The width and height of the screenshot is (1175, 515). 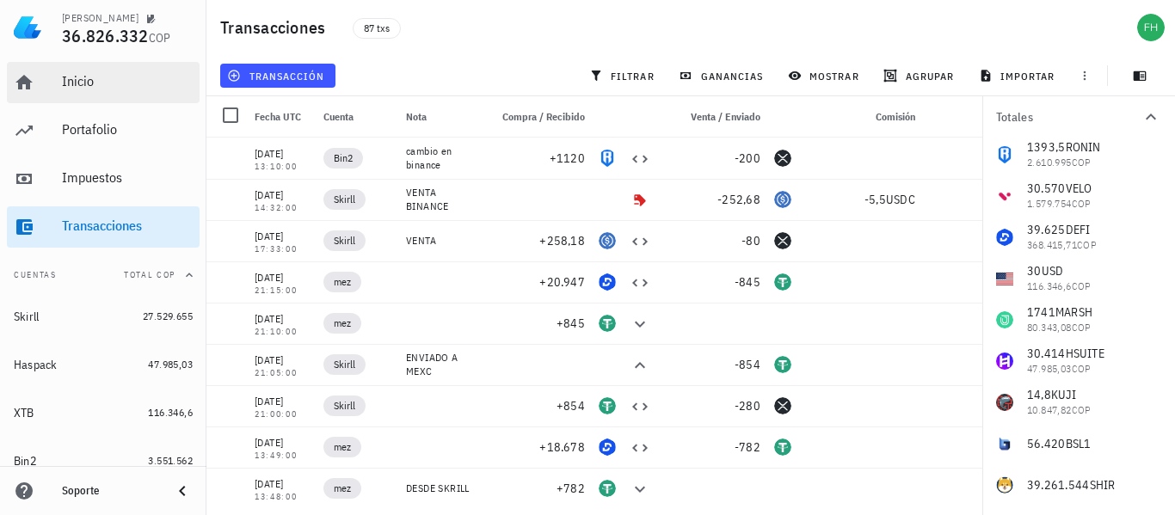 What do you see at coordinates (562, 447) in the screenshot?
I see `span: +18.678` at bounding box center [562, 447].